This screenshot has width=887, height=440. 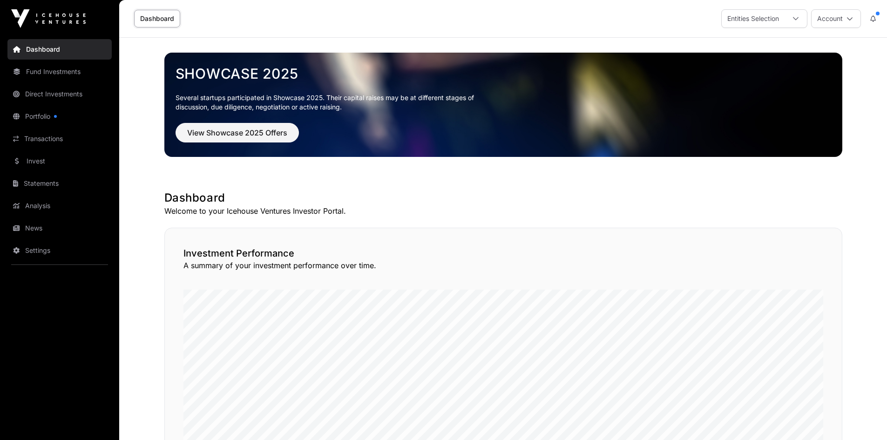 I want to click on div: Chat Widget, so click(x=864, y=418).